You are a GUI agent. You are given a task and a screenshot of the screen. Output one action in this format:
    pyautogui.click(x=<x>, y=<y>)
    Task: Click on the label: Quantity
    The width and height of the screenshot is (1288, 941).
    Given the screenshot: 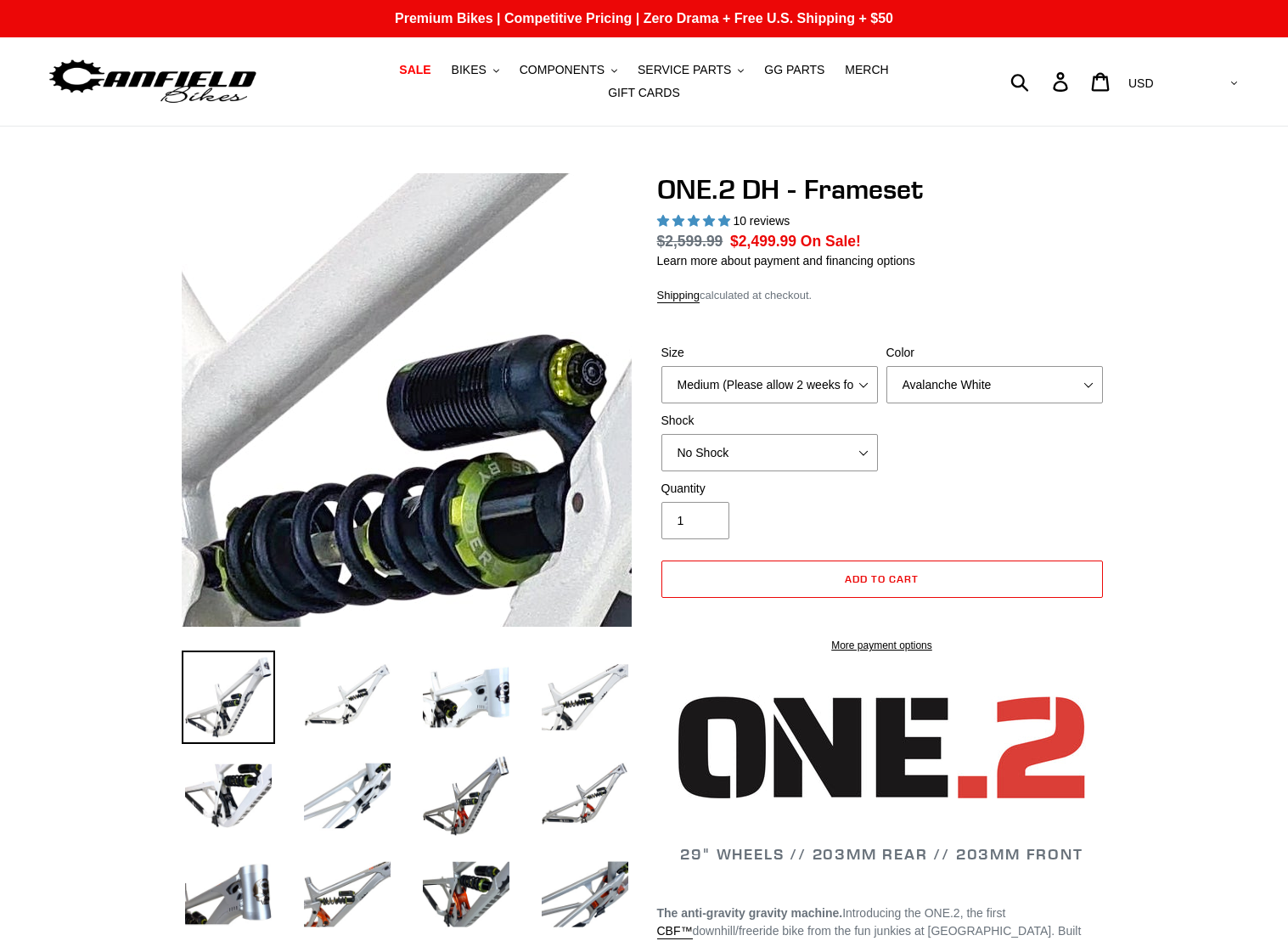 What is the action you would take?
    pyautogui.click(x=769, y=488)
    